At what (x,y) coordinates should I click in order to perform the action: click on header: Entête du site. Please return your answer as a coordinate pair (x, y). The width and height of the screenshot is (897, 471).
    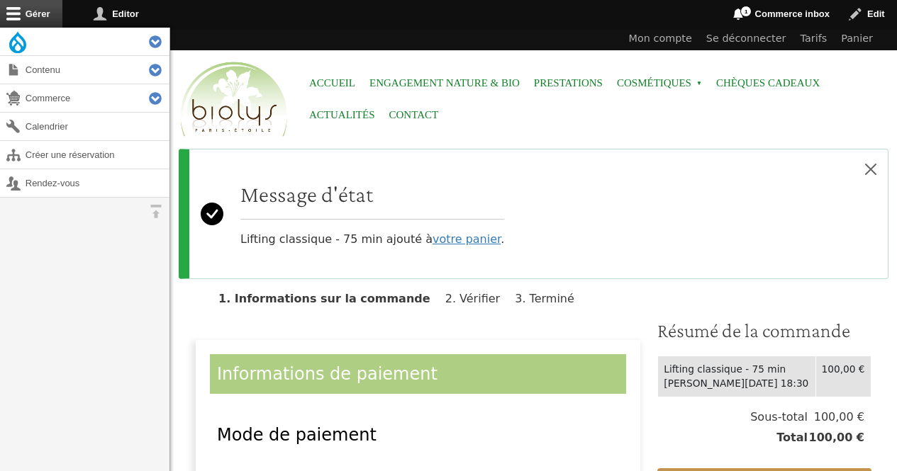
    Looking at the image, I should click on (533, 88).